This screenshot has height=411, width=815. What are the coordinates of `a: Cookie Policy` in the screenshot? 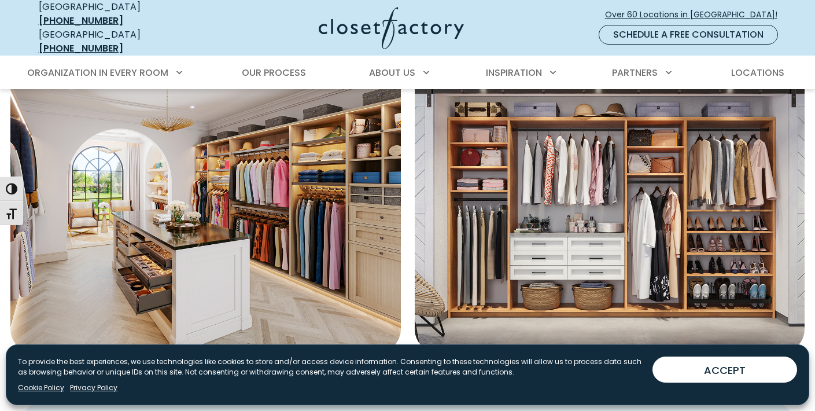 It's located at (41, 387).